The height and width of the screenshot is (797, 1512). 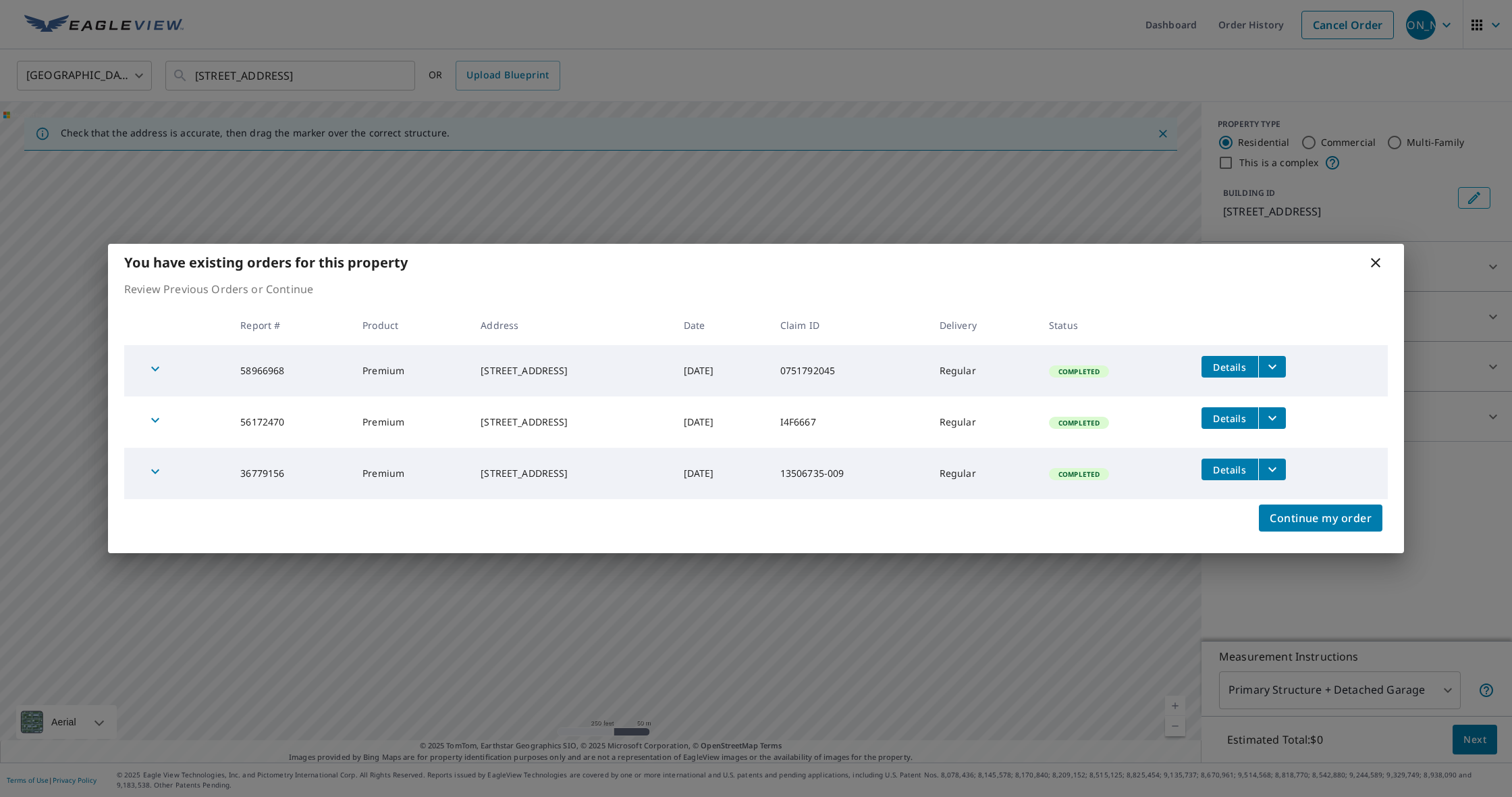 I want to click on b: You have existing orders for this property, so click(x=266, y=262).